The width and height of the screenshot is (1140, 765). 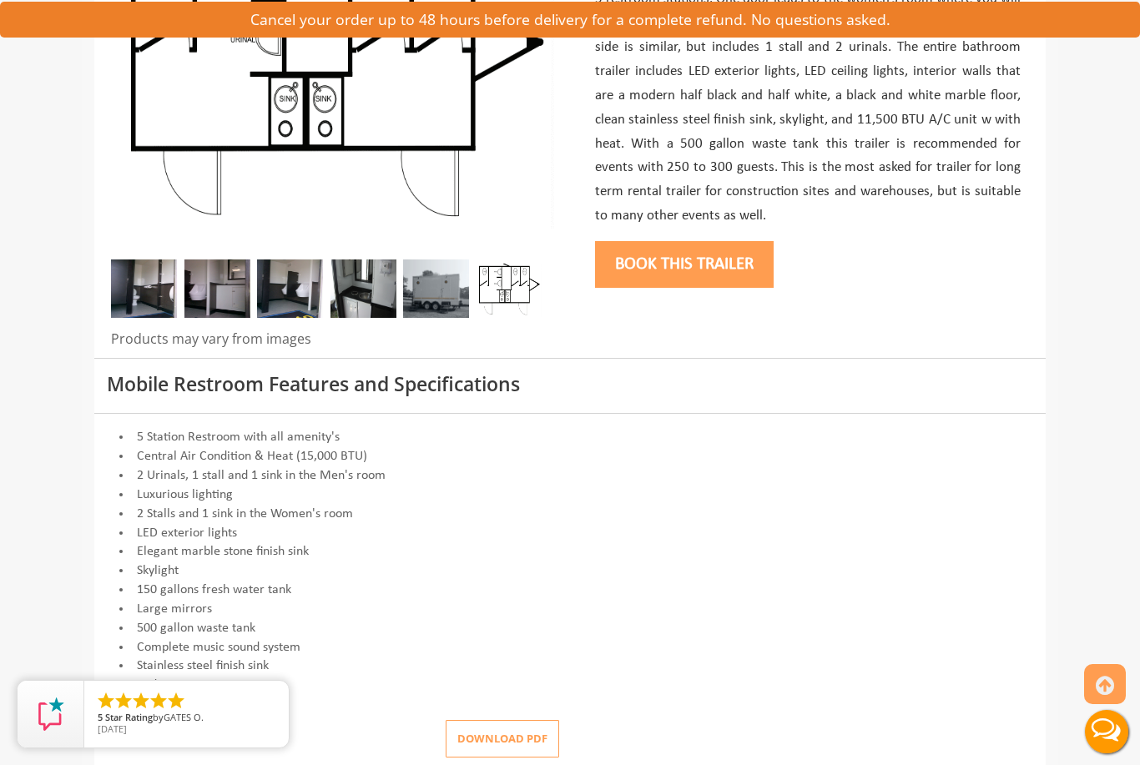 What do you see at coordinates (684, 264) in the screenshot?
I see `button: Book this trailer` at bounding box center [684, 264].